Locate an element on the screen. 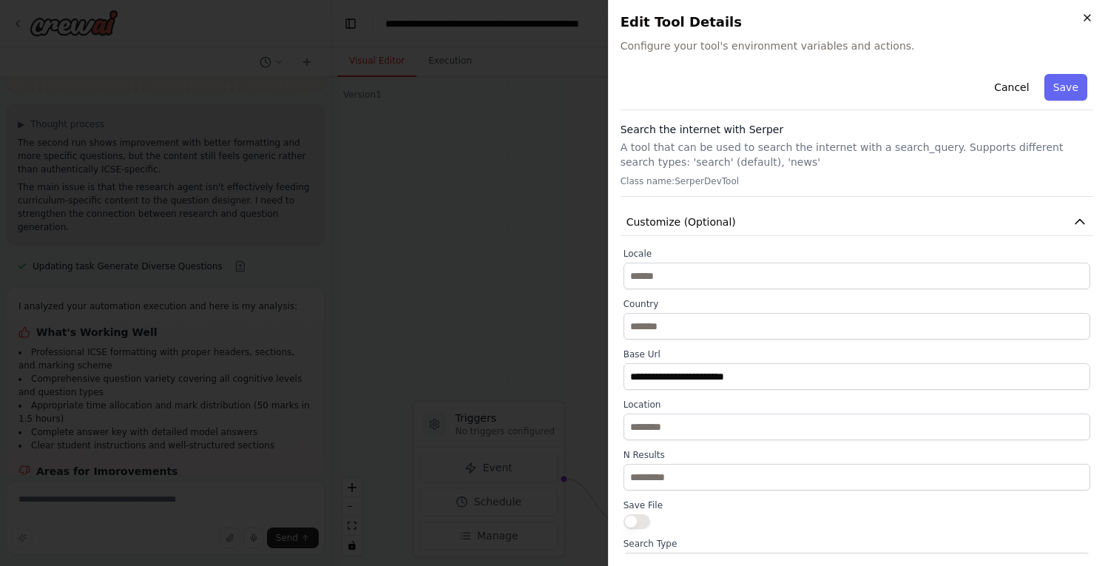 The width and height of the screenshot is (1105, 566). label: Save File is located at coordinates (857, 505).